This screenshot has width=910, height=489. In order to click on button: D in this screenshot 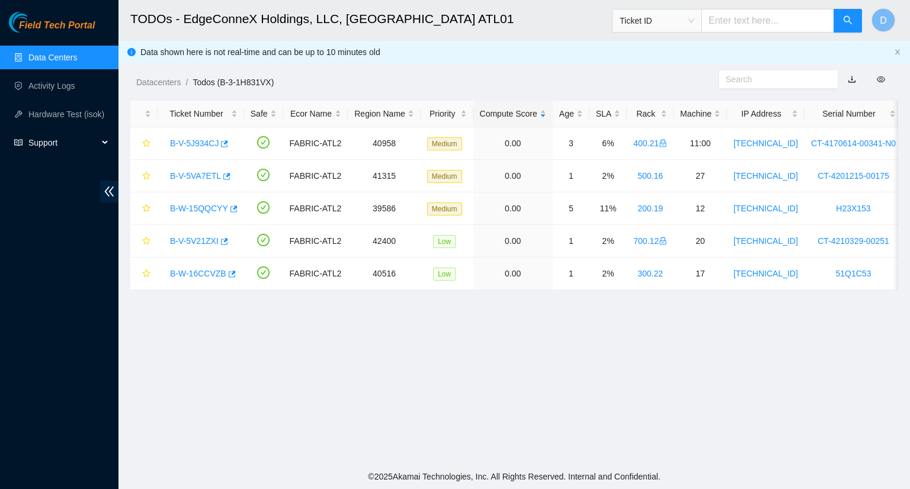, I will do `click(883, 20)`.